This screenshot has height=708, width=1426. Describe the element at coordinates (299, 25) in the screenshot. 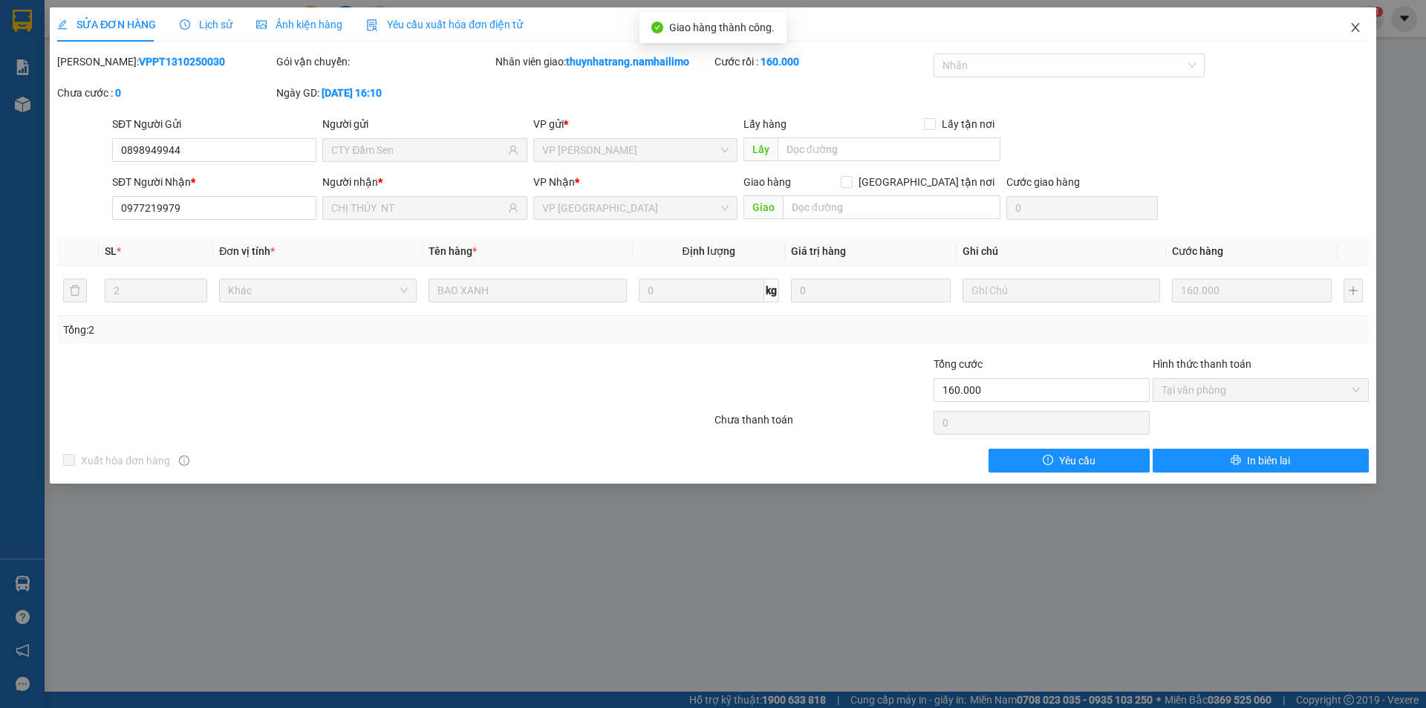

I see `span: Ảnh kiện hàng` at that location.